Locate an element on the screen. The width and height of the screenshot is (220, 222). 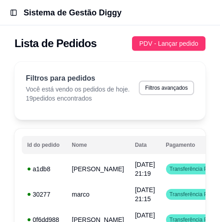
button: PDV - Lançar pedido is located at coordinates (168, 43).